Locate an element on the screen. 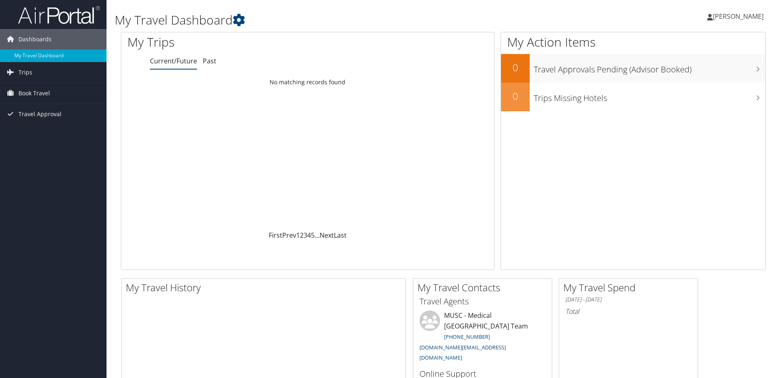 The image size is (780, 378). a: Next is located at coordinates (326, 235).